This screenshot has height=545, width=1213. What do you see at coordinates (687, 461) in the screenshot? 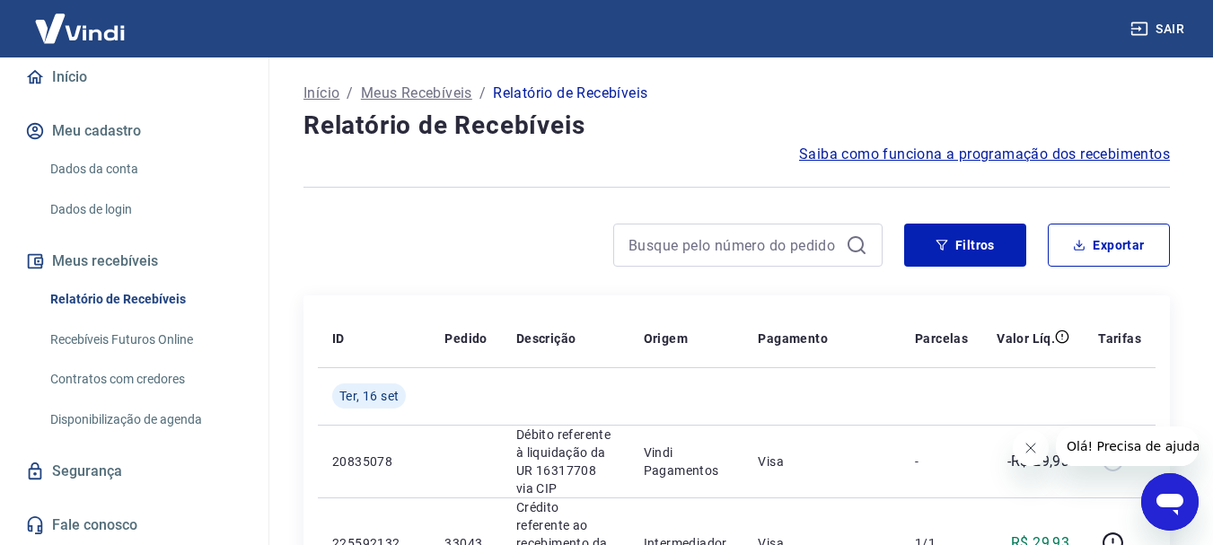
I see `p: Vindi Pagamentos` at bounding box center [687, 461].